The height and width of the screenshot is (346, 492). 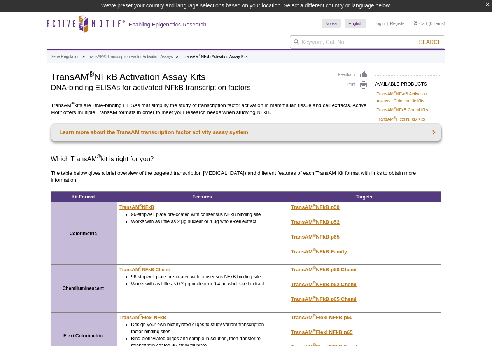 I want to click on u: TransAM NFkB p50, so click(x=315, y=207).